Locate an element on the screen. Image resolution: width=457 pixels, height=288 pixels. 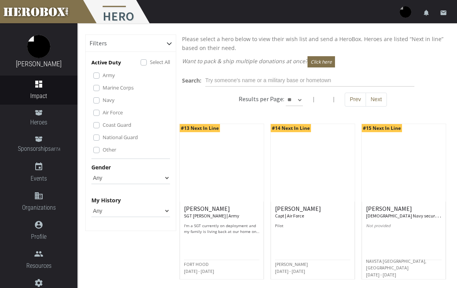
p: Please select a hero below to view their wish list and send a HeroBox. Heroes are listed “Next in... is located at coordinates (313, 43).